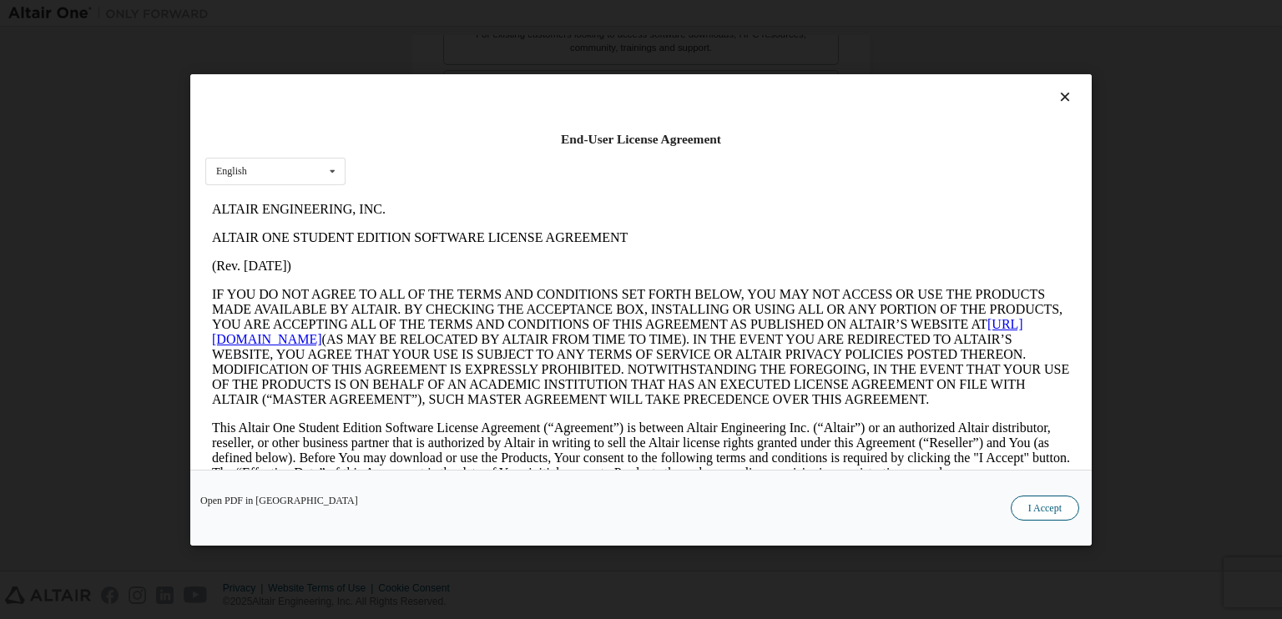 The image size is (1282, 619). Describe the element at coordinates (436, 152) in the screenshot. I see `p: IF YOU DO NOT AGREE TO ALL OF THE TERMS AND CONDITIONS SET FORTH BELOW, YOU MAY NOT ACCESS OR USE...` at that location.